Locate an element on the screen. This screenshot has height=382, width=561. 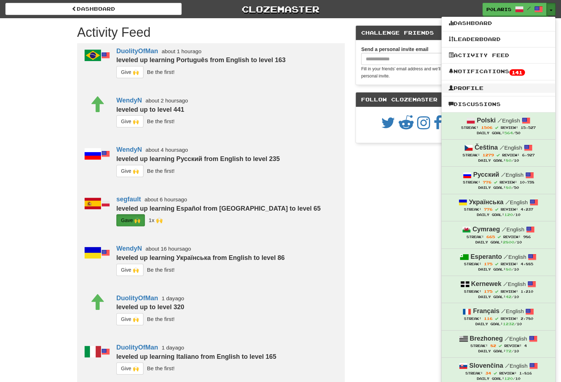
span: 665 is located at coordinates (490, 237).